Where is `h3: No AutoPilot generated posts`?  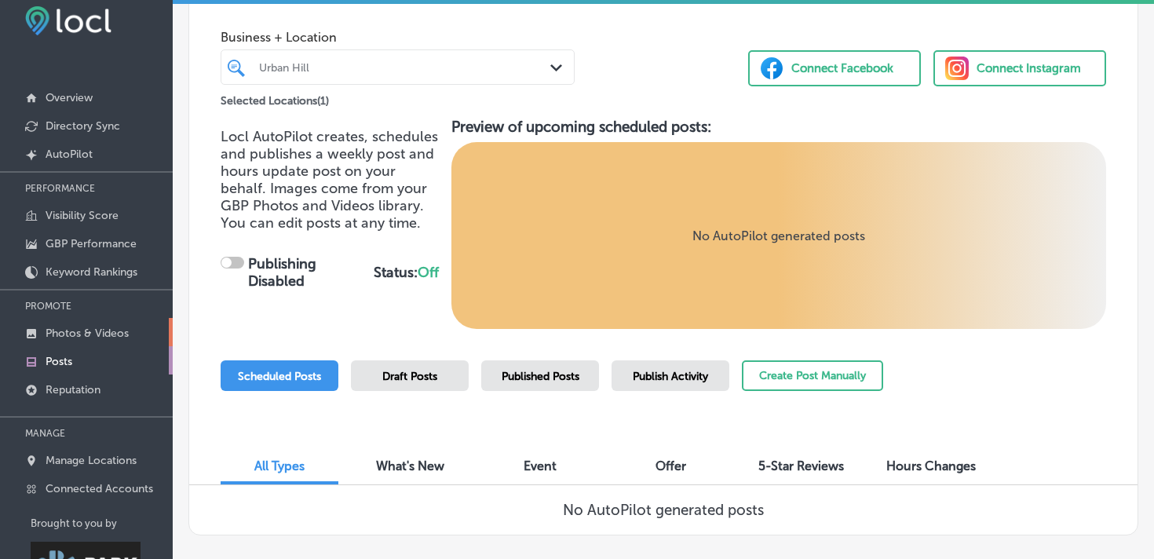 h3: No AutoPilot generated posts is located at coordinates (664, 510).